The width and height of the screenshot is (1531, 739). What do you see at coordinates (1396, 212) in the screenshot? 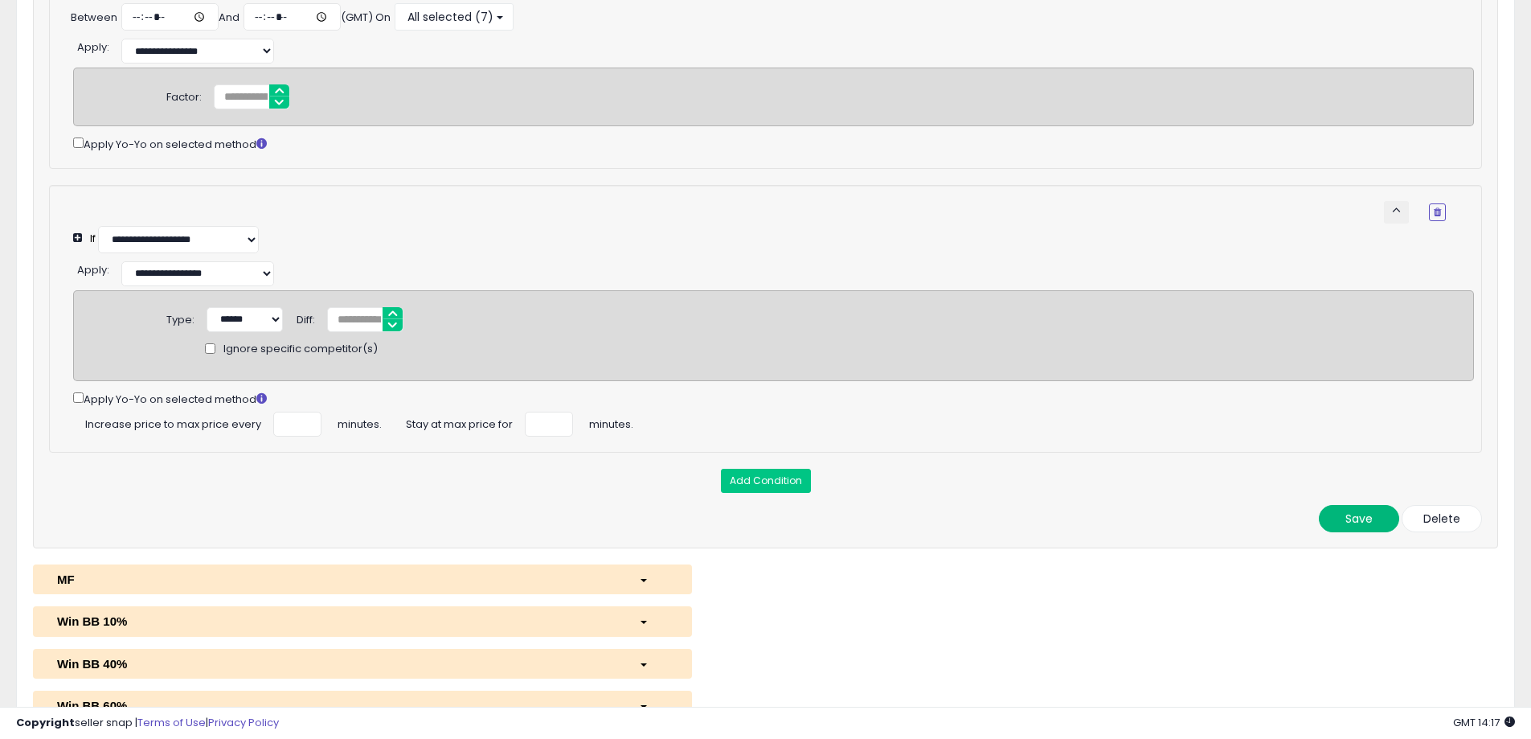
I see `button: keyboard_arrow_up` at bounding box center [1396, 212].